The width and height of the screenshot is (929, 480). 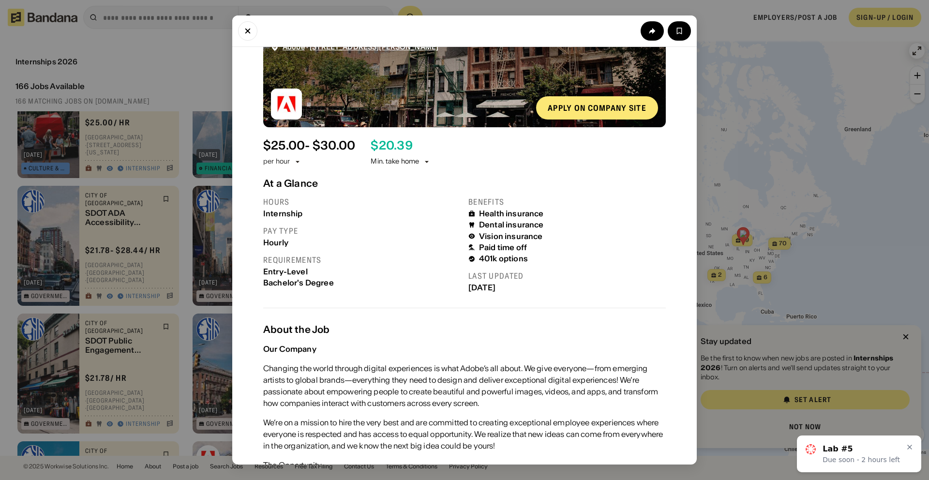 What do you see at coordinates (464, 329) in the screenshot?
I see `div: About the Job` at bounding box center [464, 329].